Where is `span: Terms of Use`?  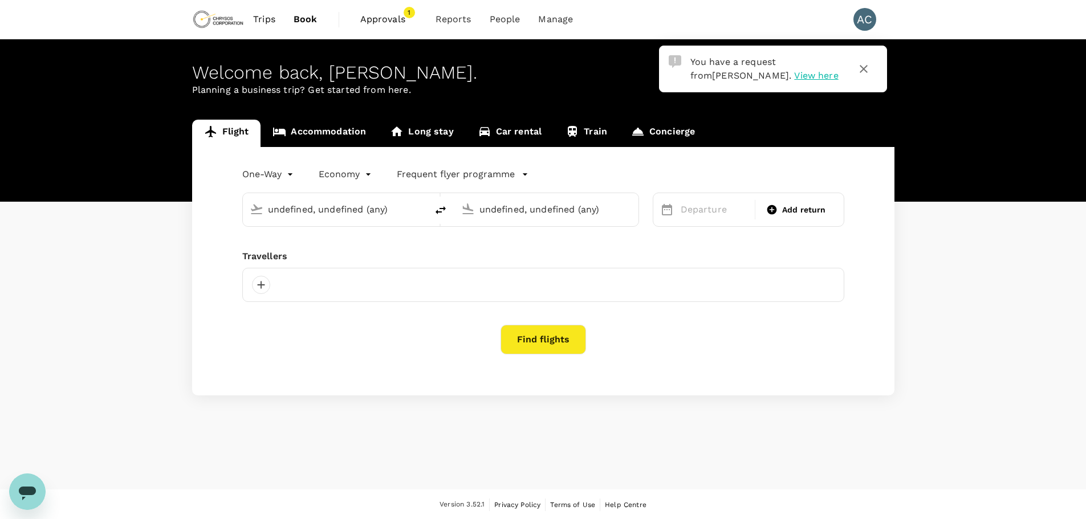
span: Terms of Use is located at coordinates (572, 505).